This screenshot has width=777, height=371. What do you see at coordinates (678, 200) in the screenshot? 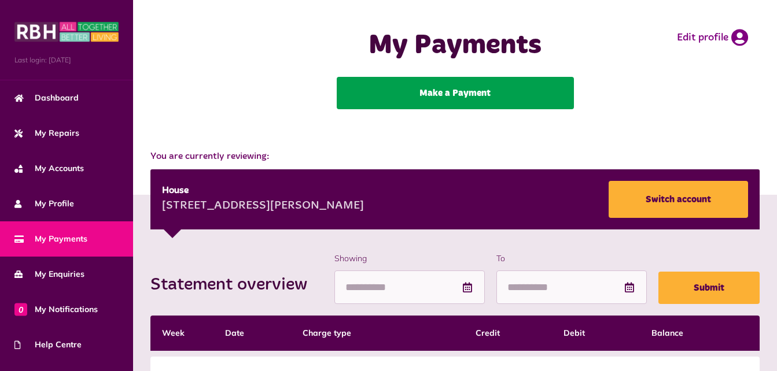
I see `a: Switch account` at bounding box center [678, 200].